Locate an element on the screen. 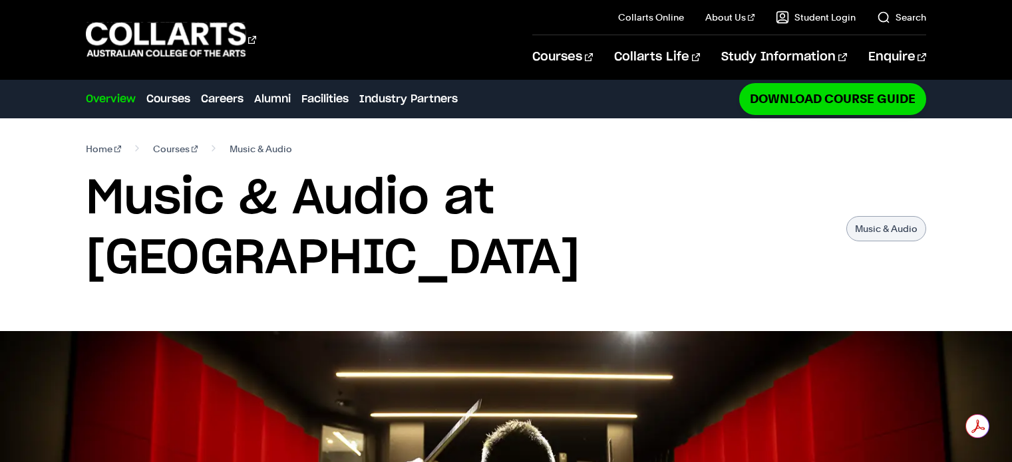  a: Study Information is located at coordinates (784, 57).